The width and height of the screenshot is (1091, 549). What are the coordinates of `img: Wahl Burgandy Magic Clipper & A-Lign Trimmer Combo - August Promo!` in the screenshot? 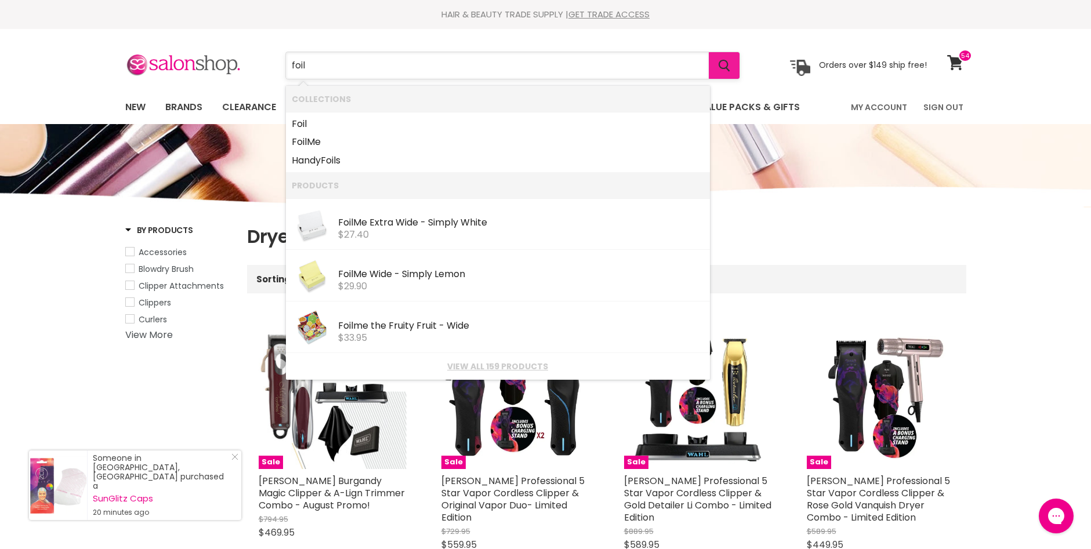 It's located at (332, 395).